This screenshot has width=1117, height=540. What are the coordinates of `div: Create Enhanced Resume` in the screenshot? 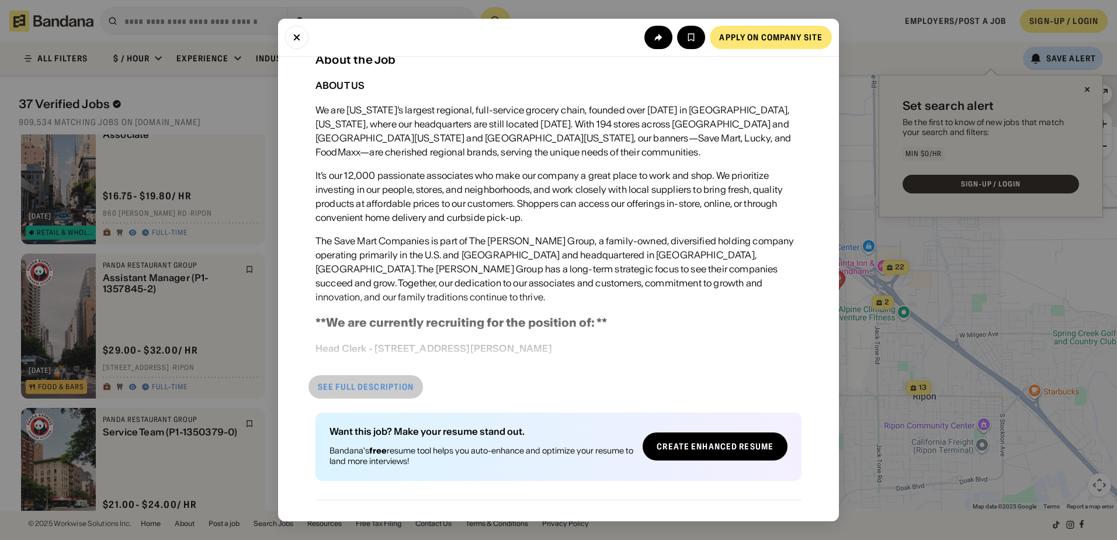 It's located at (715, 447).